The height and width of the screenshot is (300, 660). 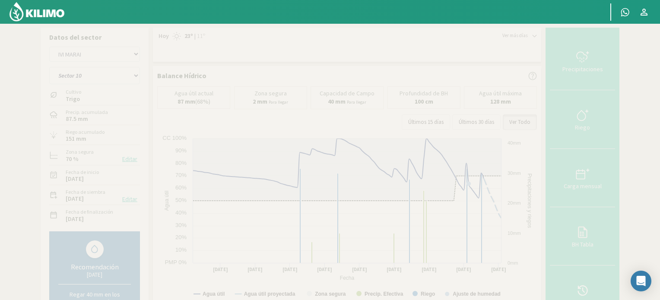 What do you see at coordinates (181, 150) in the screenshot?
I see `text: 90%` at bounding box center [181, 150].